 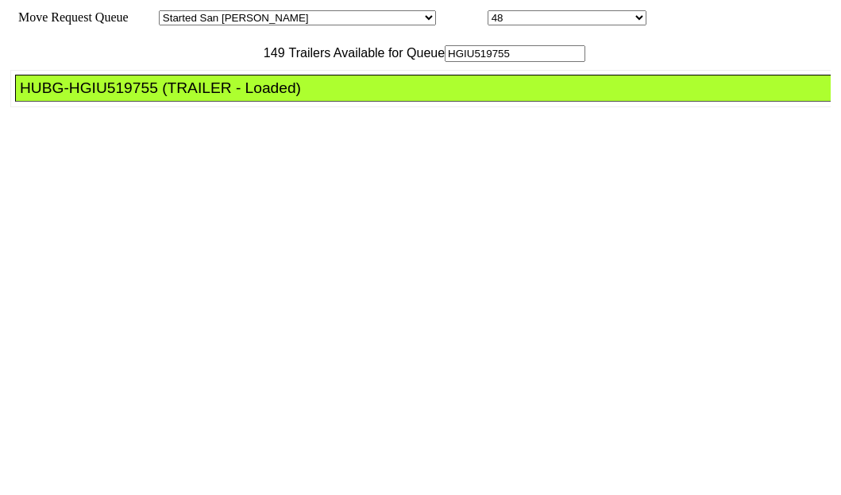 What do you see at coordinates (430, 88) in the screenshot?
I see `div: HUBG-HGIU519755 (TRAILER - Loaded)` at bounding box center [430, 88].